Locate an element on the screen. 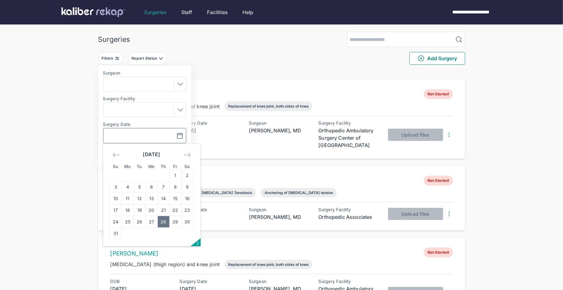 The height and width of the screenshot is (290, 563). div: Report Status is located at coordinates (145, 58).